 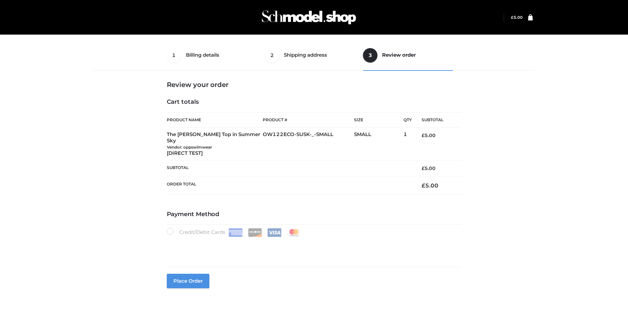 What do you see at coordinates (188, 281) in the screenshot?
I see `button: Place order` at bounding box center [188, 281].